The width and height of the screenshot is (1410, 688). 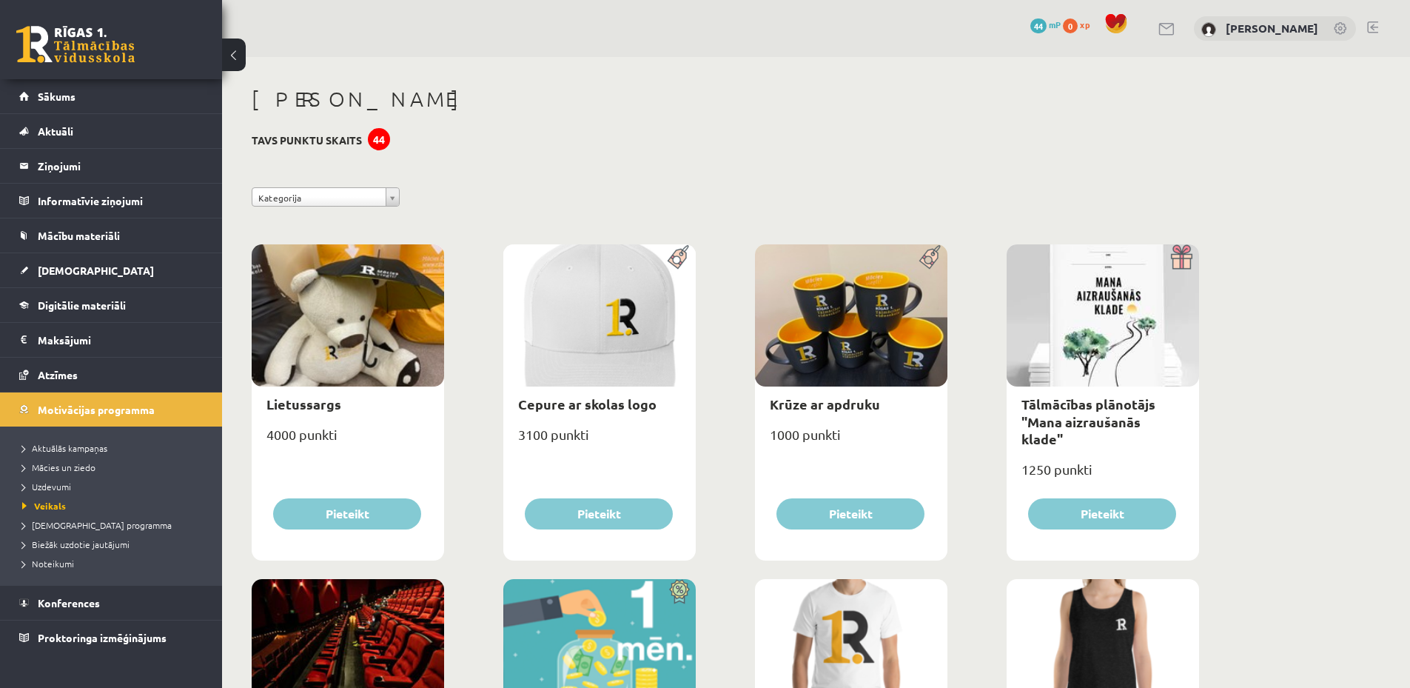 I want to click on div: 3100 punkti, so click(x=600, y=440).